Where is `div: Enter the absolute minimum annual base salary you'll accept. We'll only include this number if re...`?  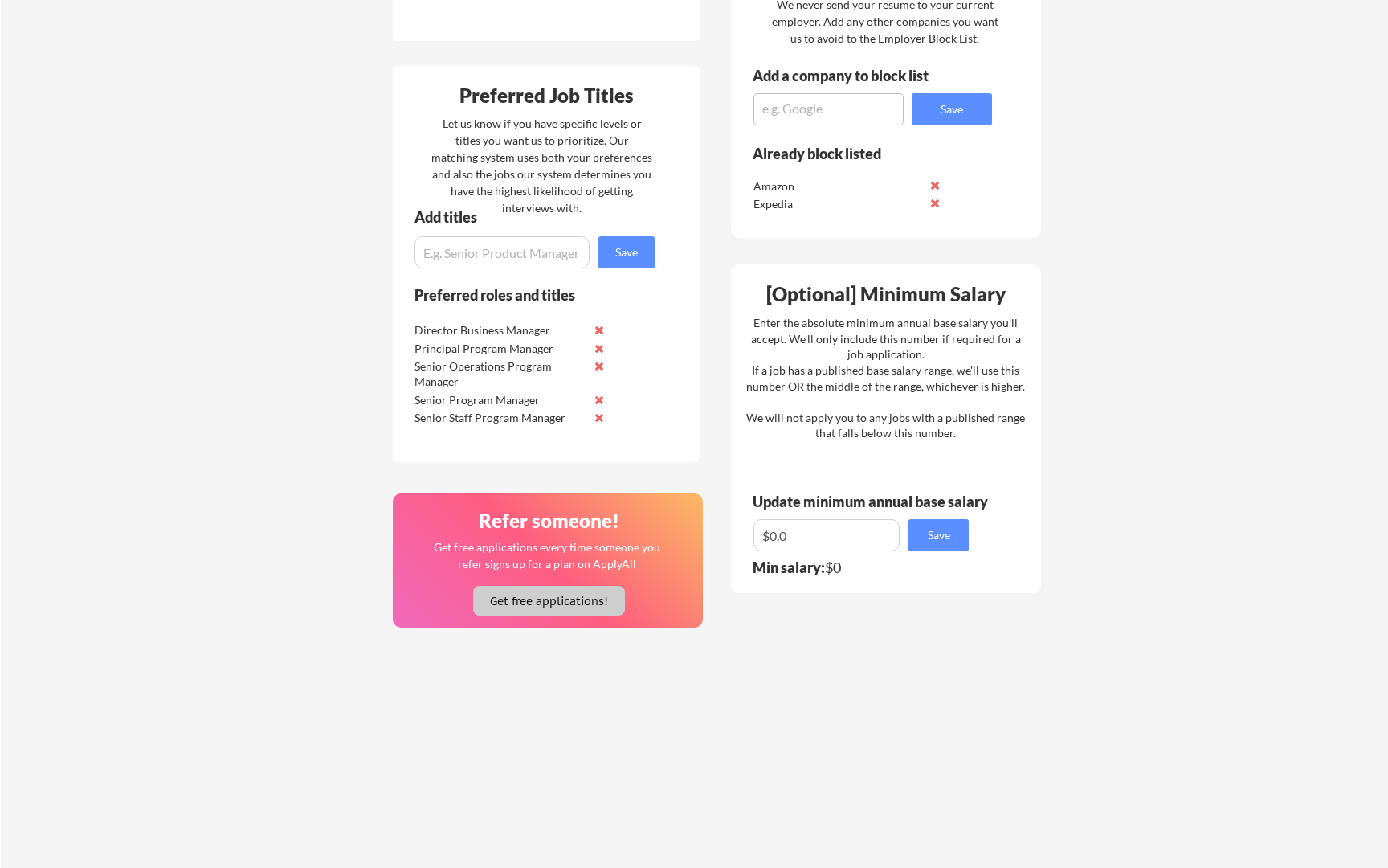
div: Enter the absolute minimum annual base salary you'll accept. We'll only include this number if re... is located at coordinates (885, 378).